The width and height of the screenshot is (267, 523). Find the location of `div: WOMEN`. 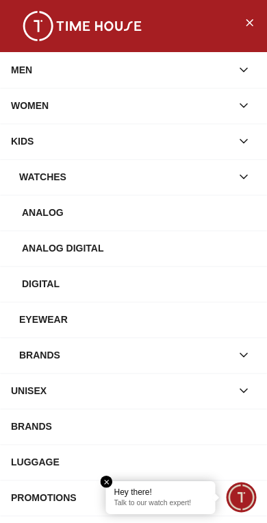

div: WOMEN is located at coordinates (121, 105).